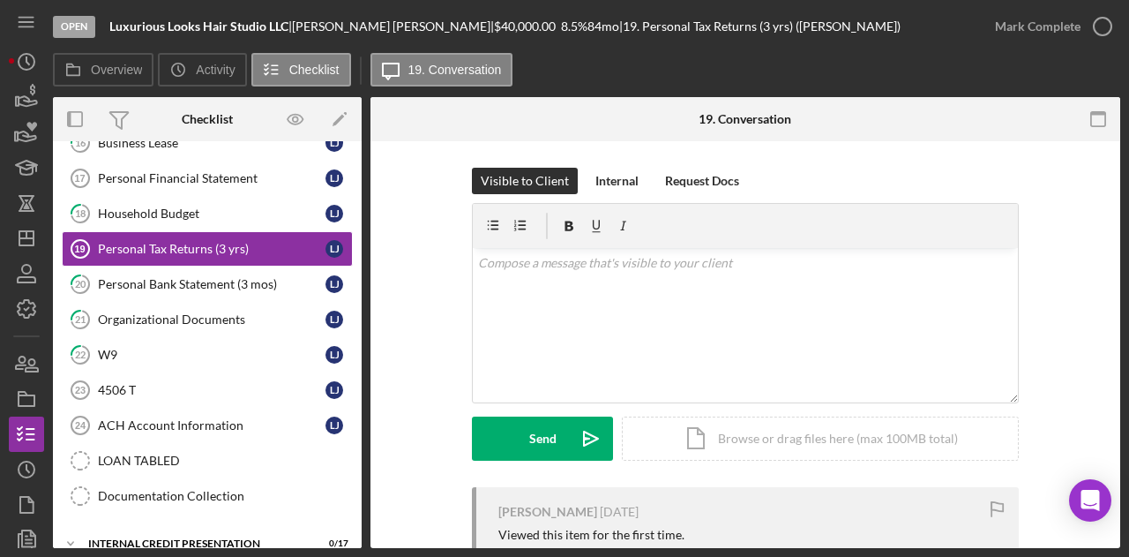 The width and height of the screenshot is (1129, 557). Describe the element at coordinates (212, 319) in the screenshot. I see `div: Organizational Documents` at that location.